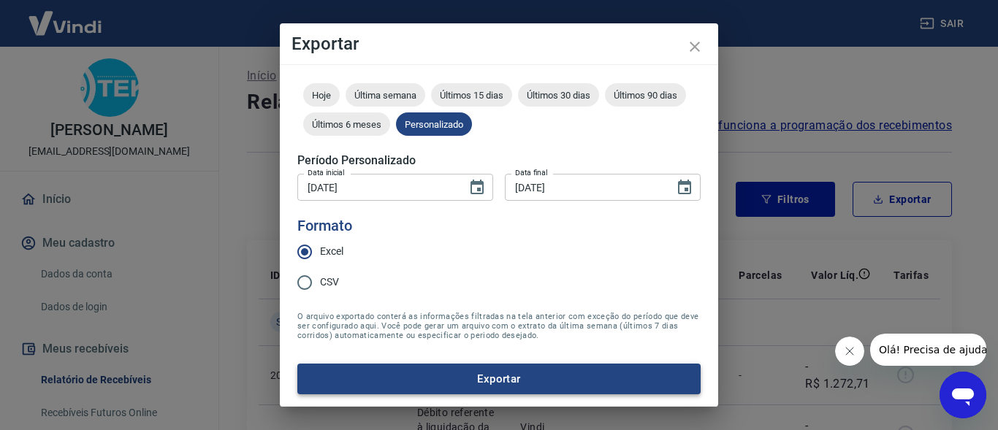 Image resolution: width=998 pixels, height=430 pixels. What do you see at coordinates (434, 124) in the screenshot?
I see `span: Personalizado` at bounding box center [434, 124].